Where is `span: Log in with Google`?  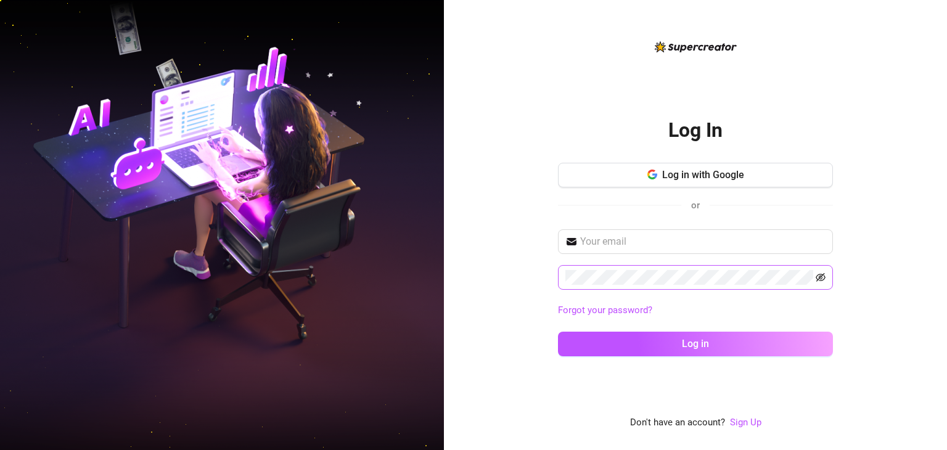
span: Log in with Google is located at coordinates (703, 175).